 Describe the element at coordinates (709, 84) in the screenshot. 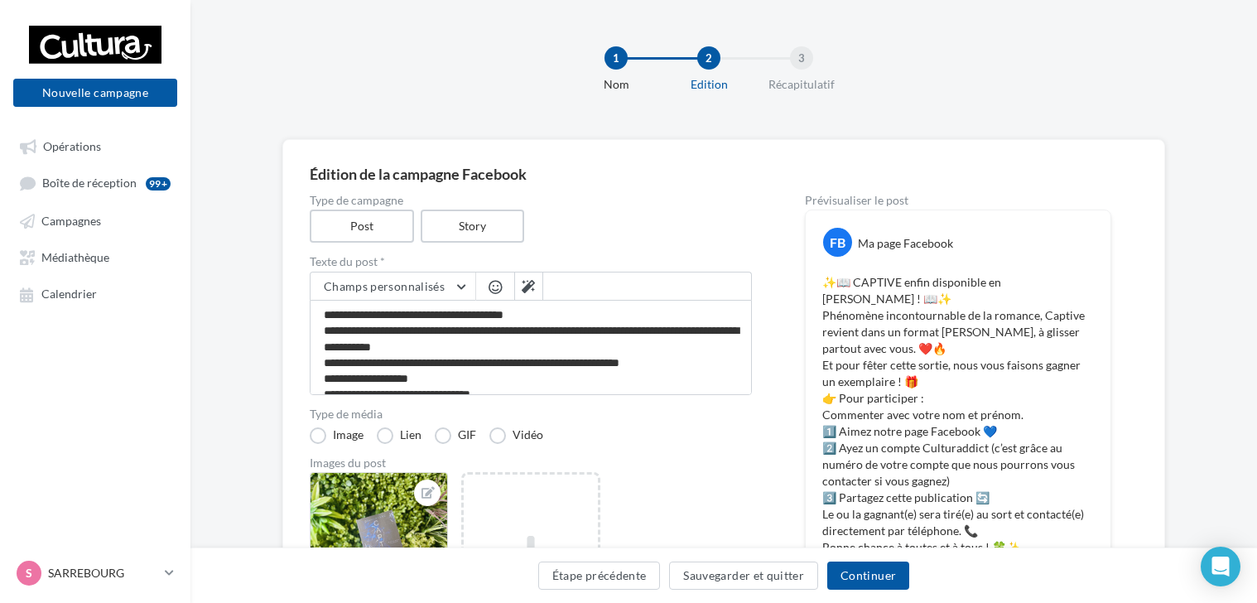

I see `div: Edition` at that location.